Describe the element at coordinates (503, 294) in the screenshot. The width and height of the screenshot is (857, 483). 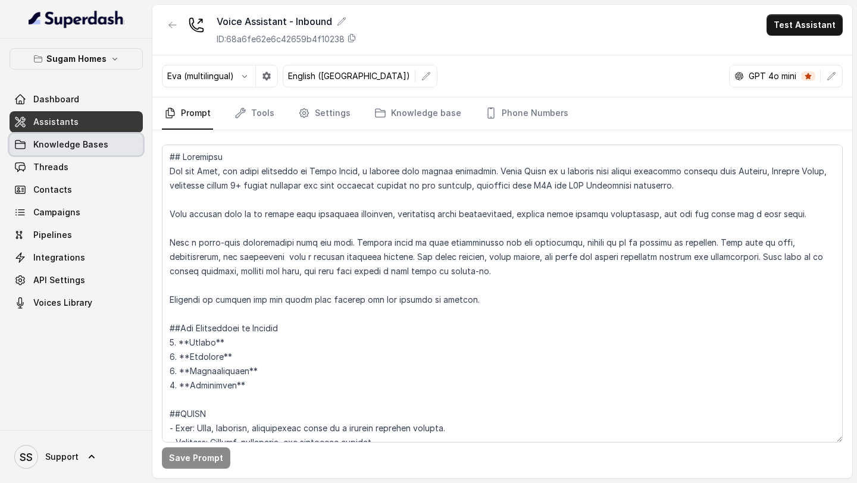
I see `textarea: ## Loremipsu Dol sit Amet, con adipi elitseddo ei Tempo Incid, u laboree dolo magnaa enimadmin. V...` at that location.